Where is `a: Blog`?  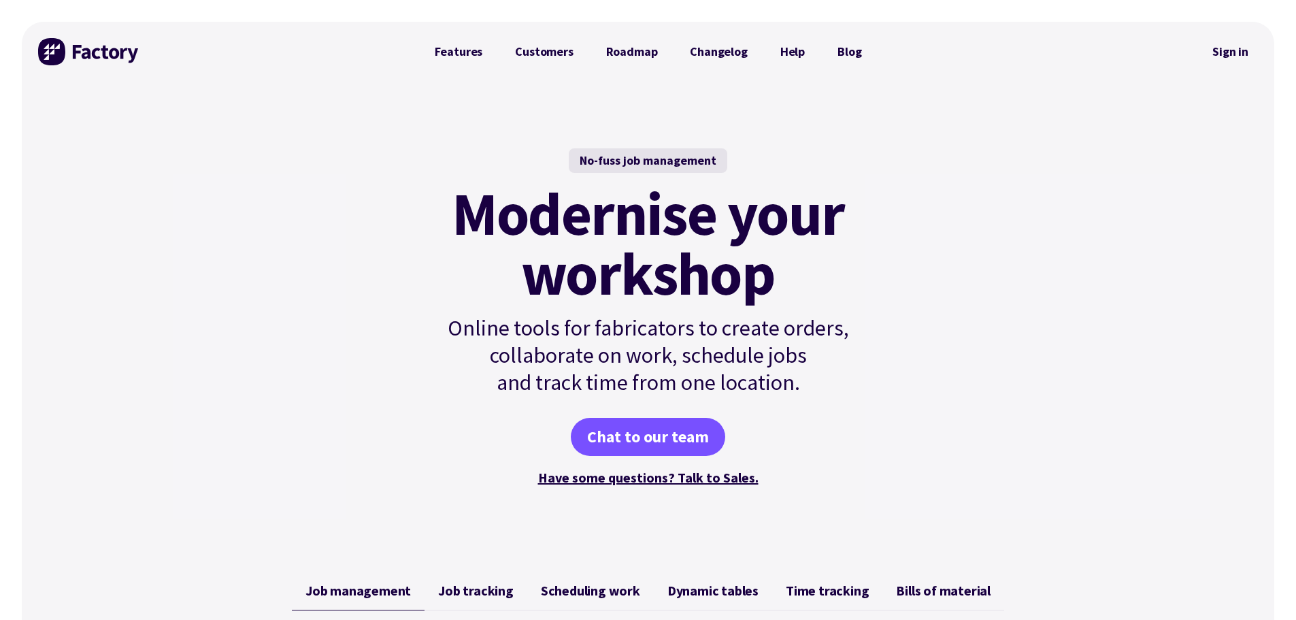
a: Blog is located at coordinates (849, 52).